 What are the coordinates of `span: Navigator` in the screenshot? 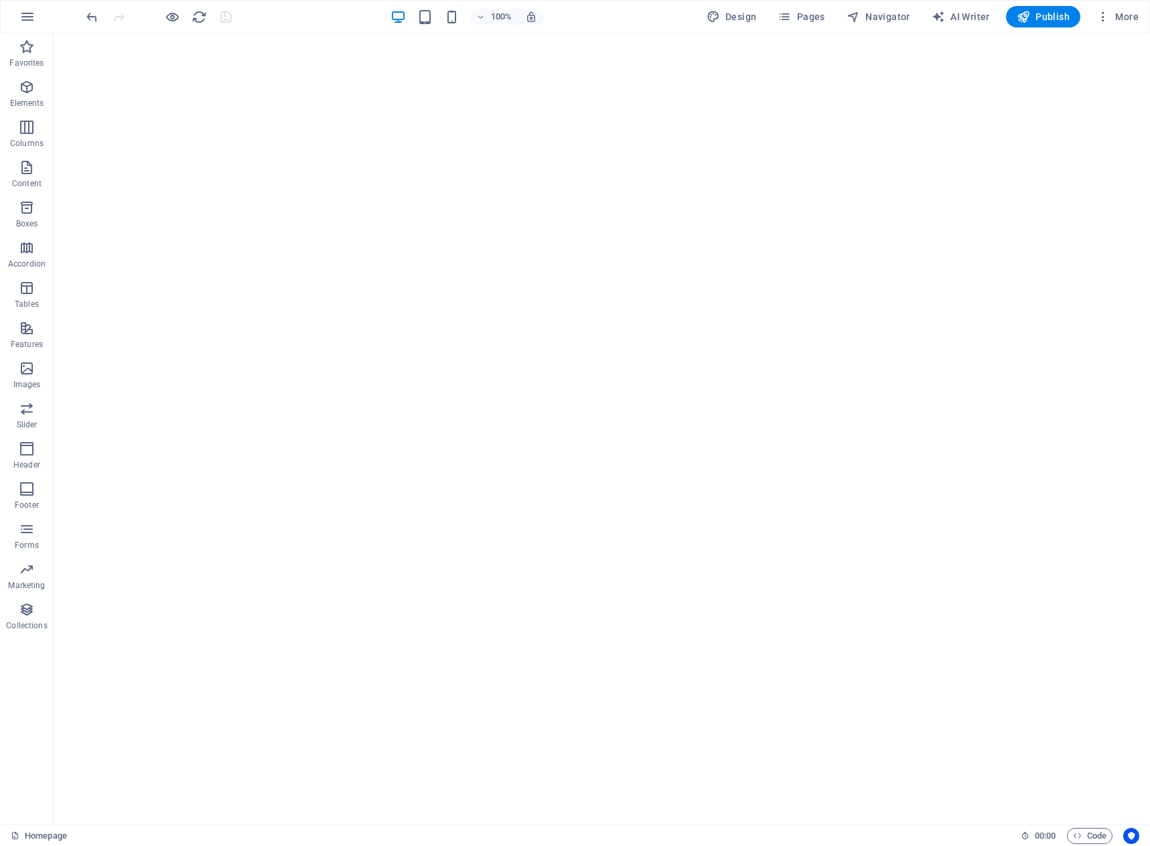 It's located at (878, 17).